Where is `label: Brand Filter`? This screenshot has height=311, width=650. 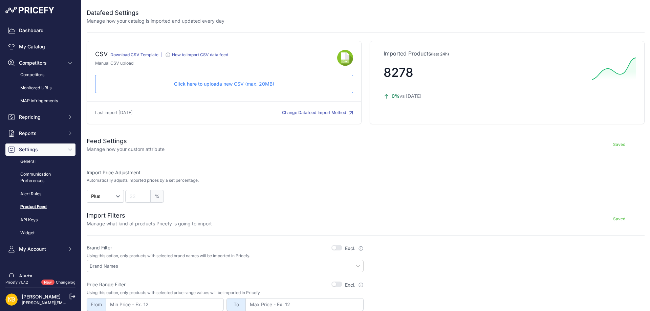
label: Brand Filter is located at coordinates (99, 248).